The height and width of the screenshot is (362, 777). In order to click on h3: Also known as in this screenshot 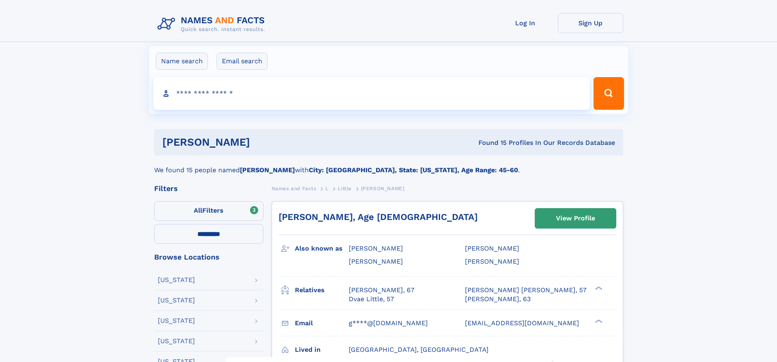, I will do `click(322, 248)`.